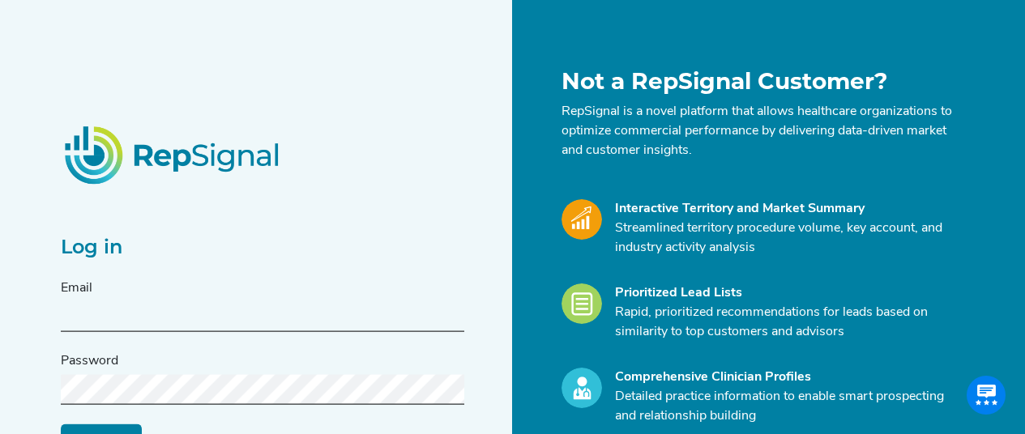  I want to click on label: Email, so click(76, 289).